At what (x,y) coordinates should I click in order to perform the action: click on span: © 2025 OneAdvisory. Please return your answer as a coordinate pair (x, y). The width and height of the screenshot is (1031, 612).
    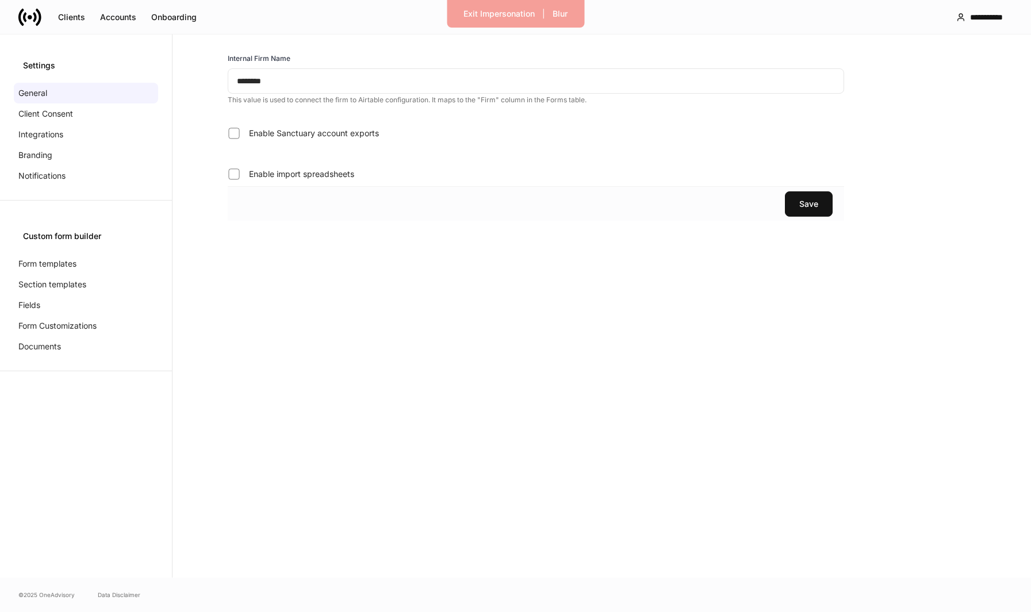
    Looking at the image, I should click on (47, 595).